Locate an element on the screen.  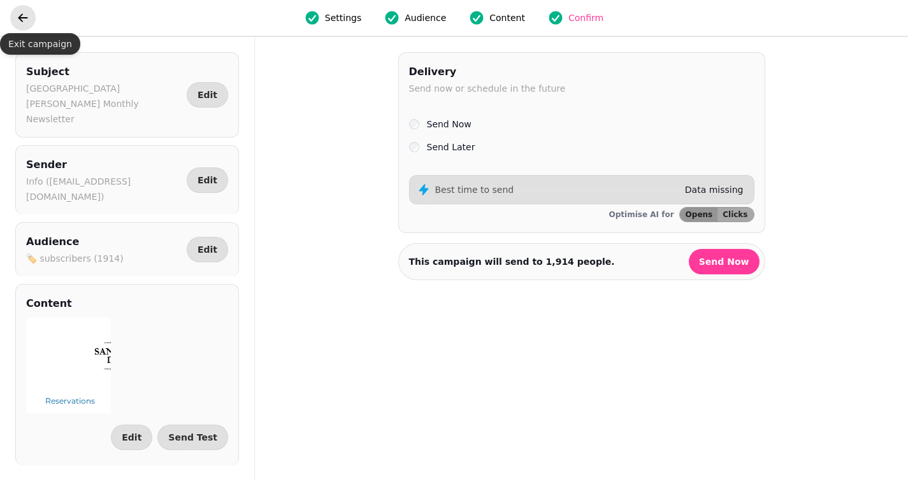
span: Send Now is located at coordinates (724, 262).